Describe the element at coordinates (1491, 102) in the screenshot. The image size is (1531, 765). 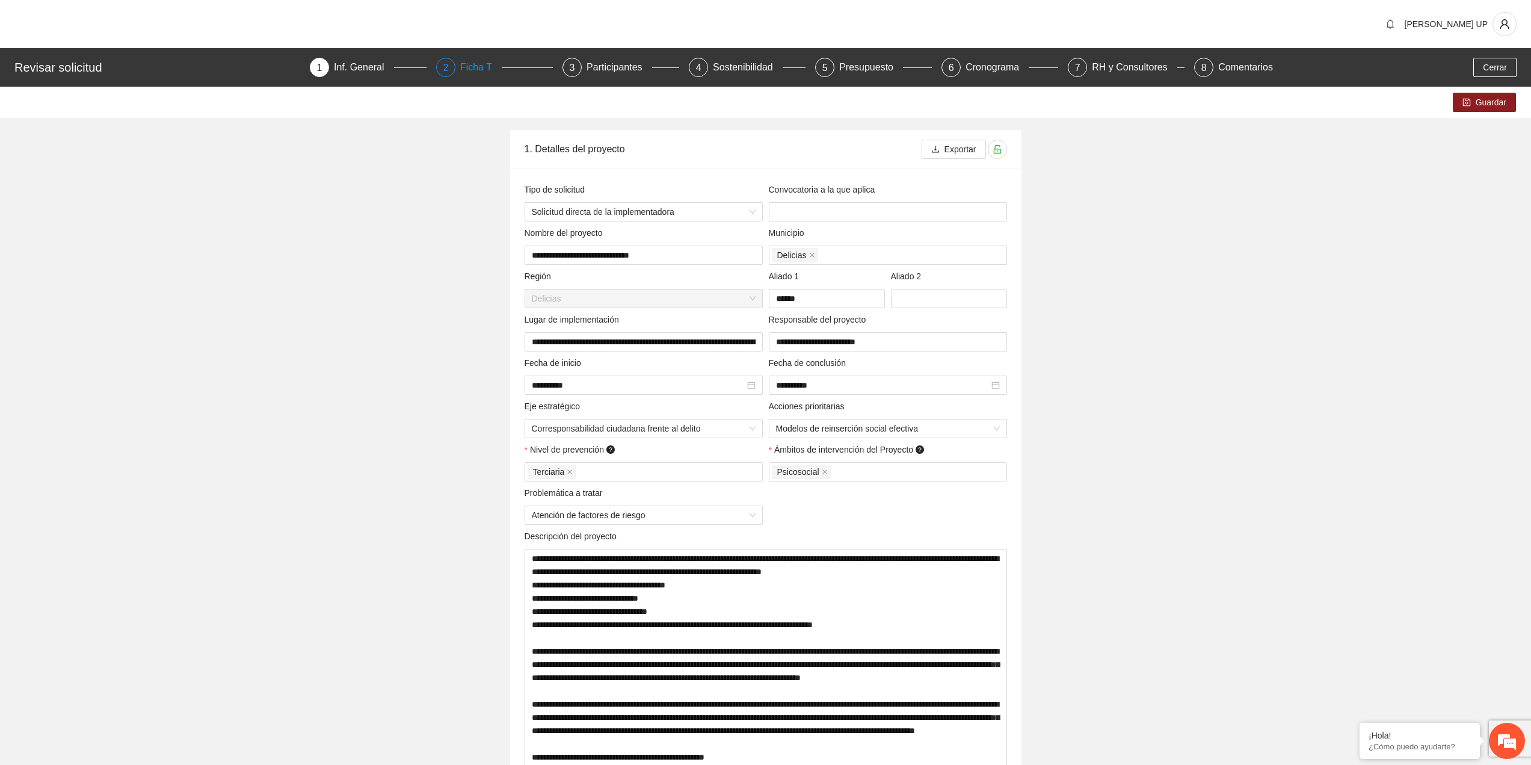
I see `span: Guardar` at that location.